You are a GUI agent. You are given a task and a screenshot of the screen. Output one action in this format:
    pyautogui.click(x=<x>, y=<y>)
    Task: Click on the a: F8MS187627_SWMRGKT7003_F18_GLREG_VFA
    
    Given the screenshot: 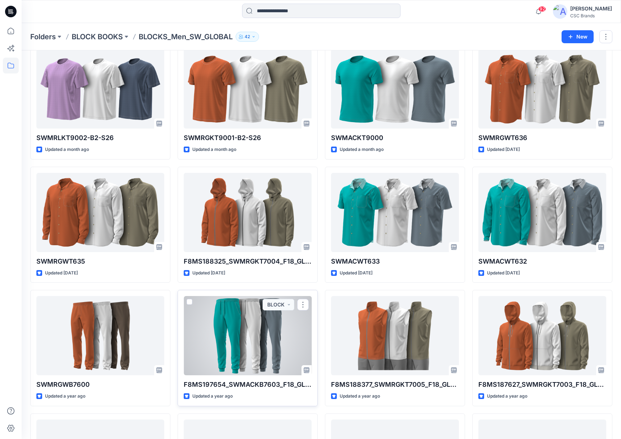 What is the action you would take?
    pyautogui.click(x=542, y=336)
    